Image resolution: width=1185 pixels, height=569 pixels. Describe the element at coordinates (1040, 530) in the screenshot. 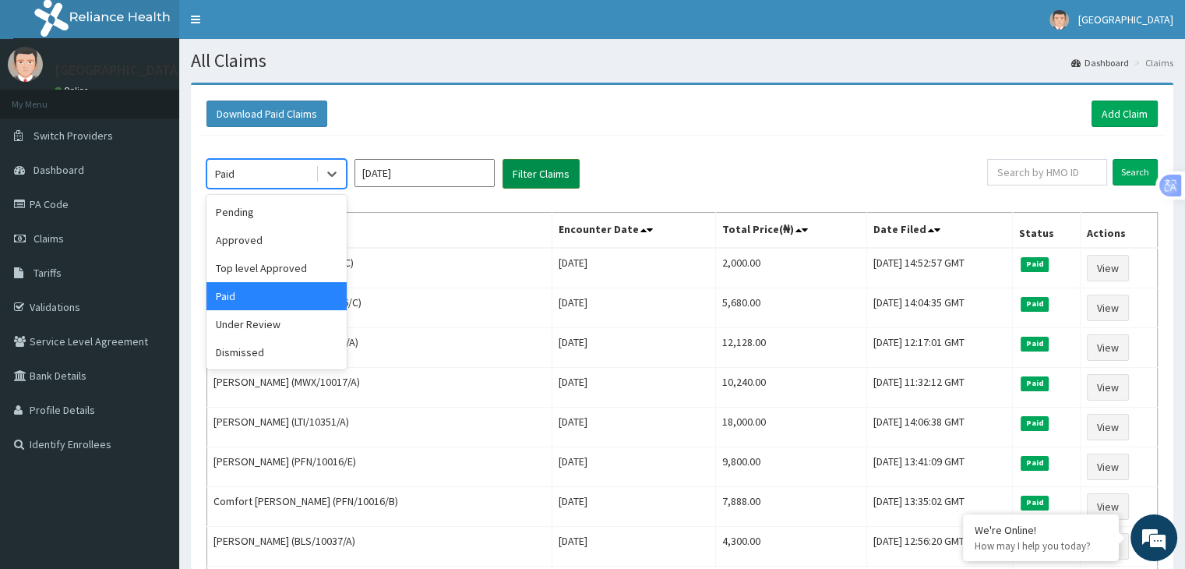

I see `div: We're Online!` at that location.